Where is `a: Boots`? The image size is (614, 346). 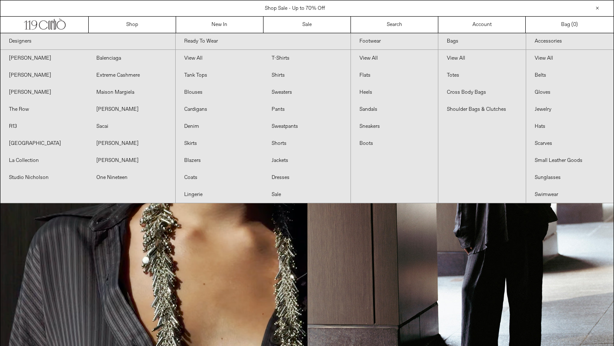
a: Boots is located at coordinates (394, 144).